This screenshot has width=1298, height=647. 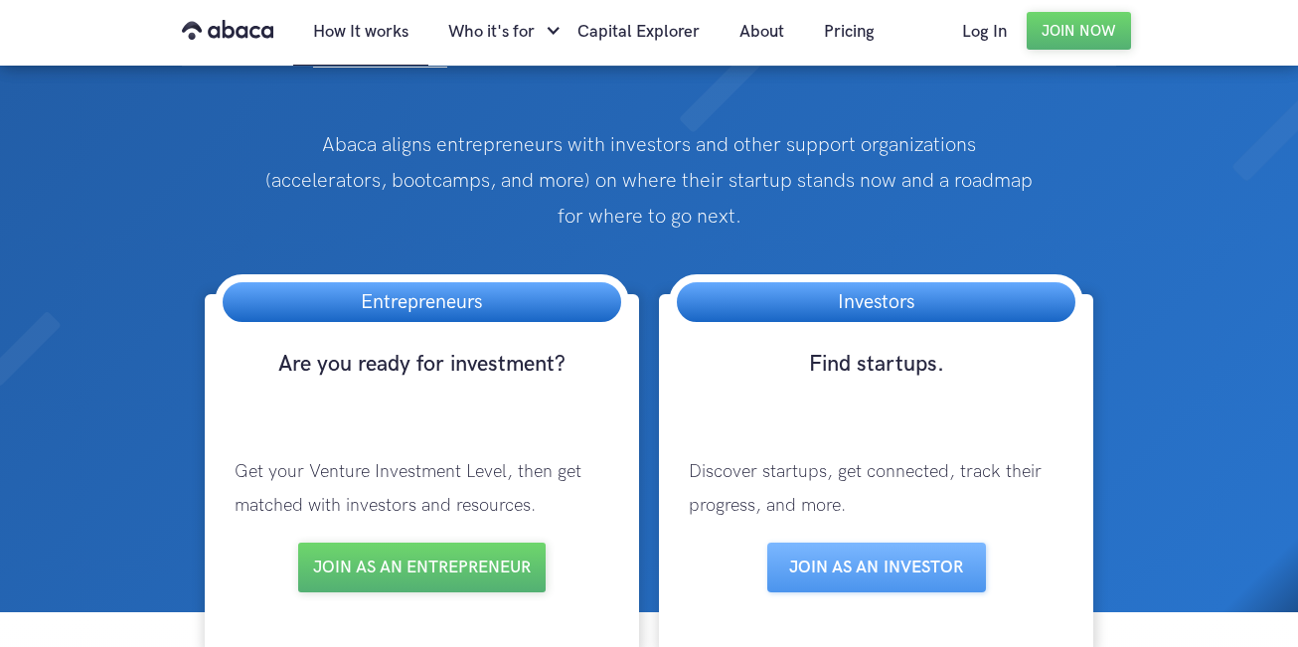 I want to click on h3: Are you ready for investment?, so click(x=421, y=382).